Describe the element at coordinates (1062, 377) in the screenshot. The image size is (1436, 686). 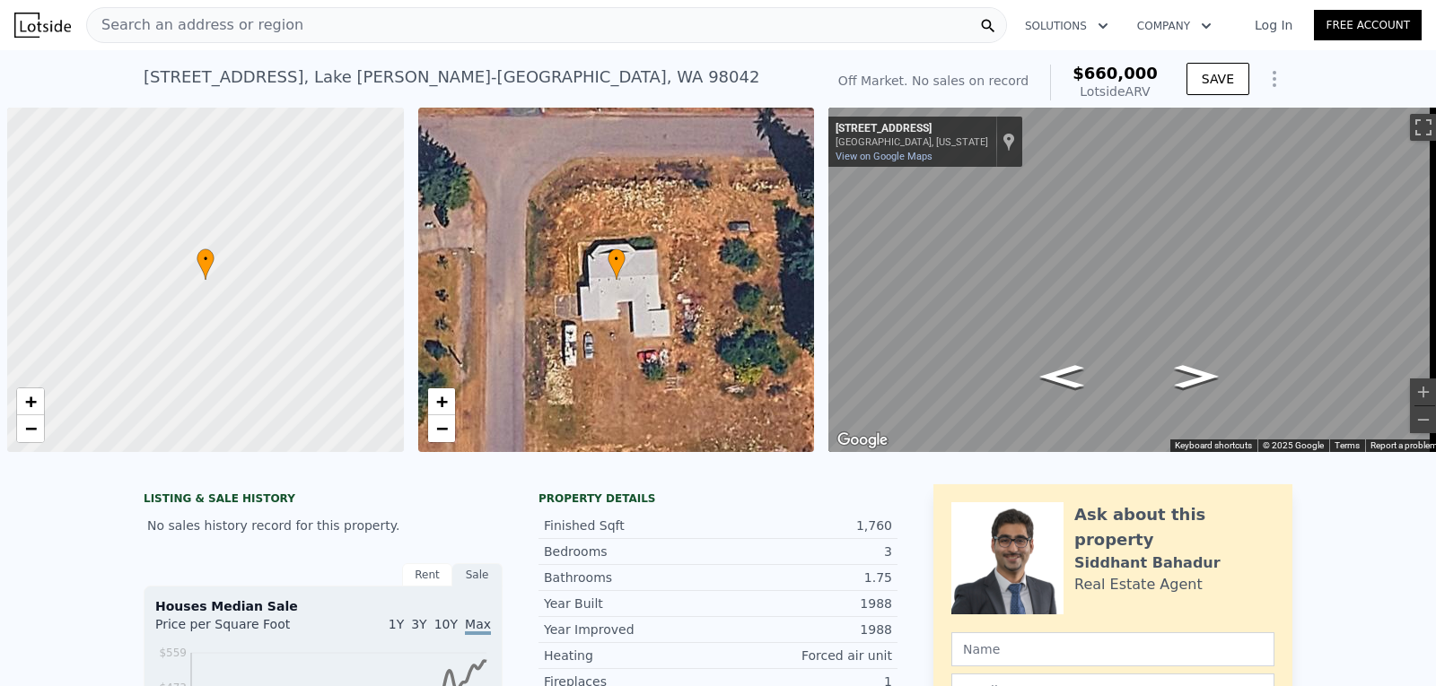
I see `path: Go North, 207th Ave SE` at that location.